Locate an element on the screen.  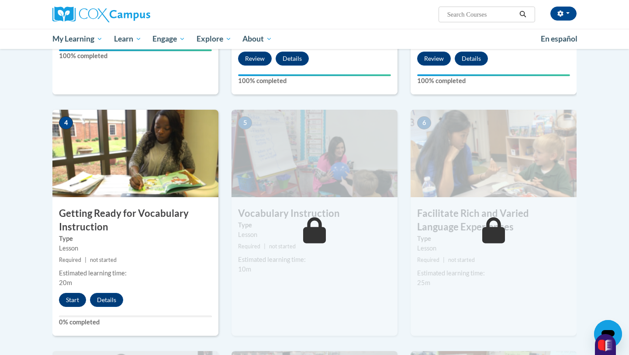
a: Engage is located at coordinates (169, 39).